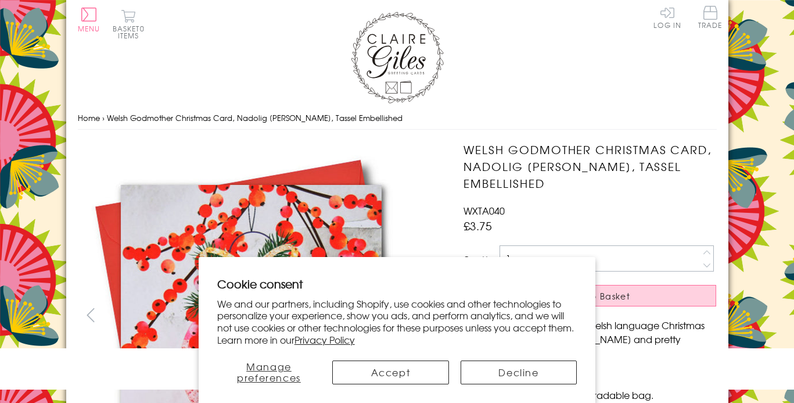  Describe the element at coordinates (519, 372) in the screenshot. I see `button: Decline` at that location.